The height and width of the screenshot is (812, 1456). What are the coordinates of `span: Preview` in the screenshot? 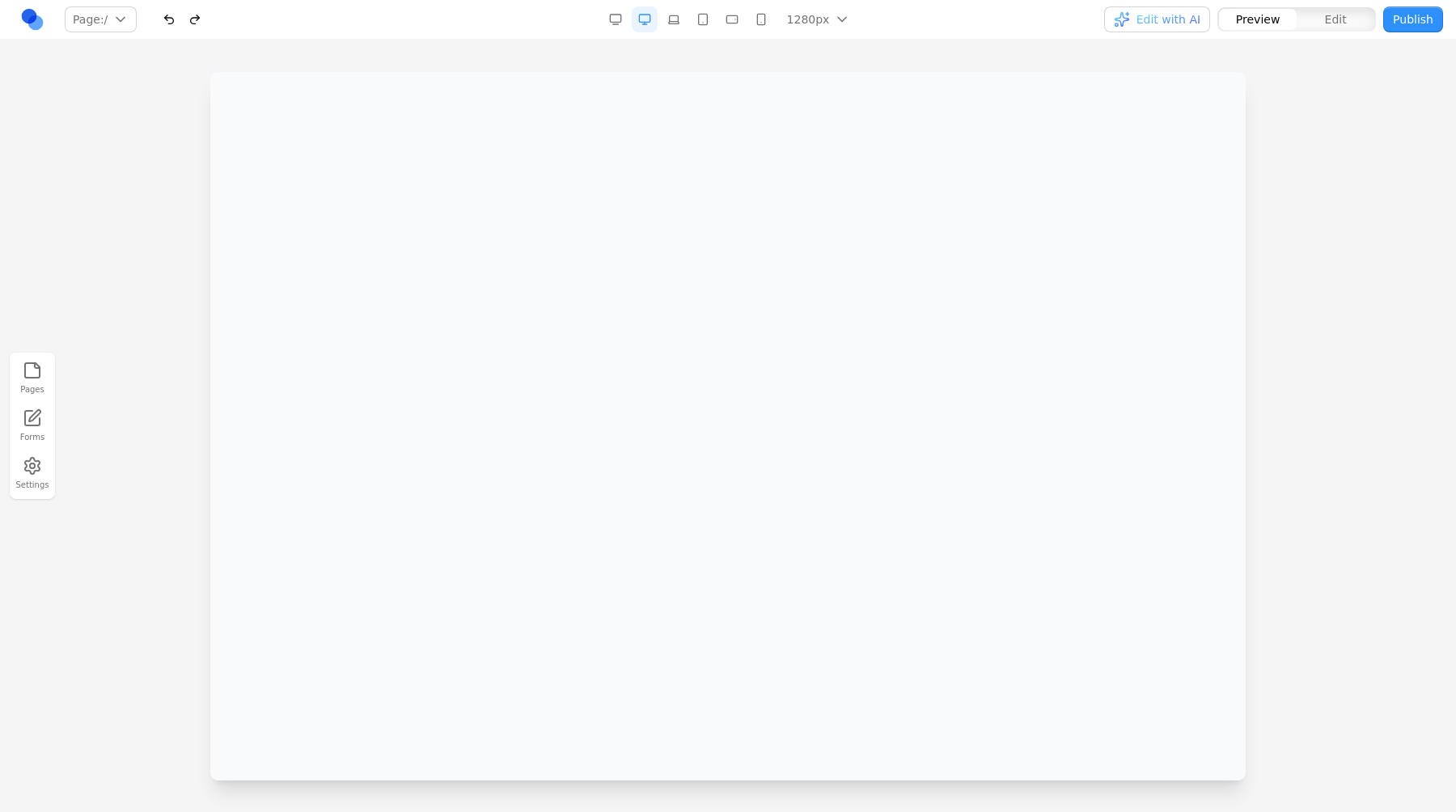 It's located at (1258, 19).